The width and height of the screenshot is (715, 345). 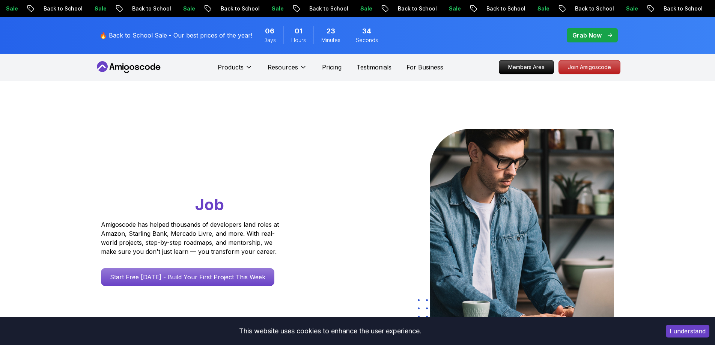 I want to click on button: Resources, so click(x=287, y=70).